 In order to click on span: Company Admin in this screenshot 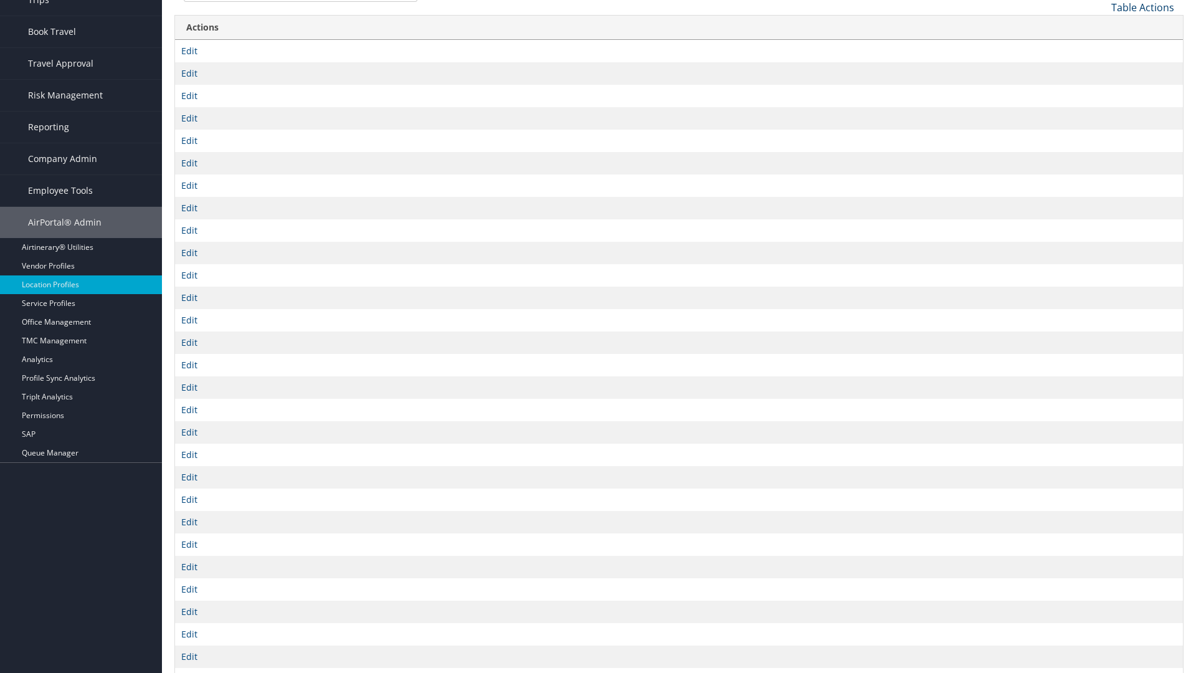, I will do `click(62, 159)`.